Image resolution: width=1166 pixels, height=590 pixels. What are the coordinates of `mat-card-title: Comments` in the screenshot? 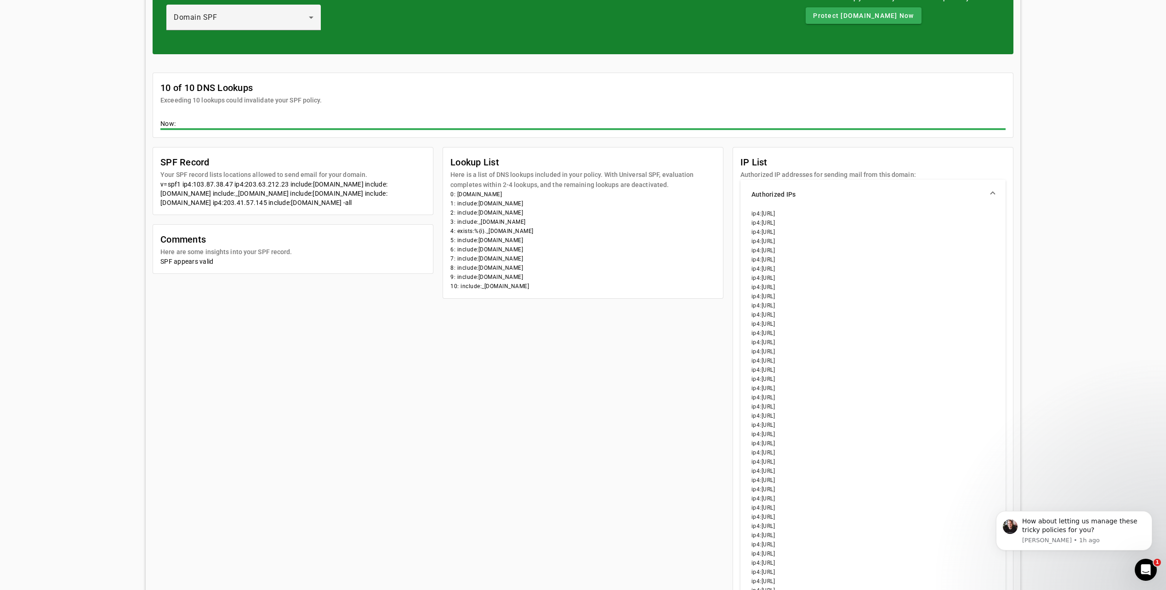 It's located at (226, 239).